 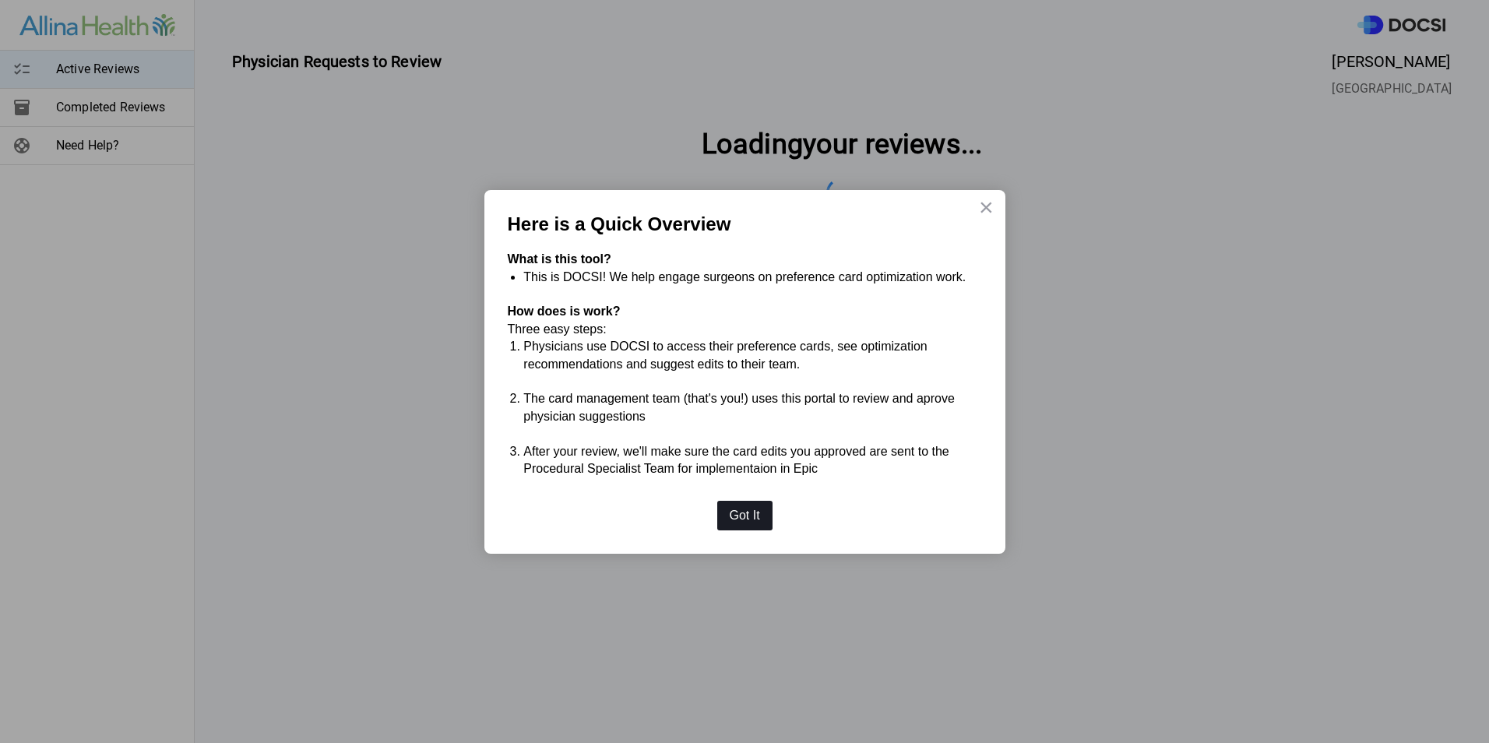 I want to click on li: Physicians use DOCSI to access their preference cards, see optimization recommendations and sugge..., so click(x=752, y=355).